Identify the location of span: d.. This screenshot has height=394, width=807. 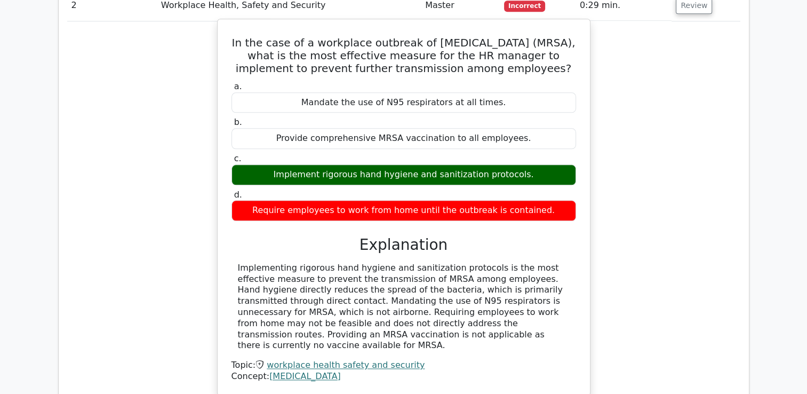
(238, 194).